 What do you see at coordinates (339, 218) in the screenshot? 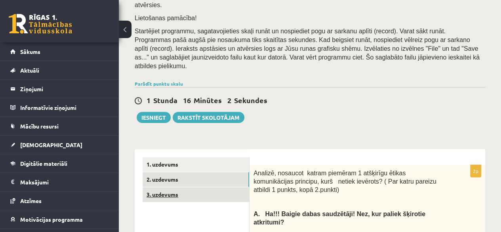
I see `span: A. Ha!!! Baigie dabas saudzētāji! Nez, kur paliek šķirotie atkritumi?` at bounding box center [339, 218].